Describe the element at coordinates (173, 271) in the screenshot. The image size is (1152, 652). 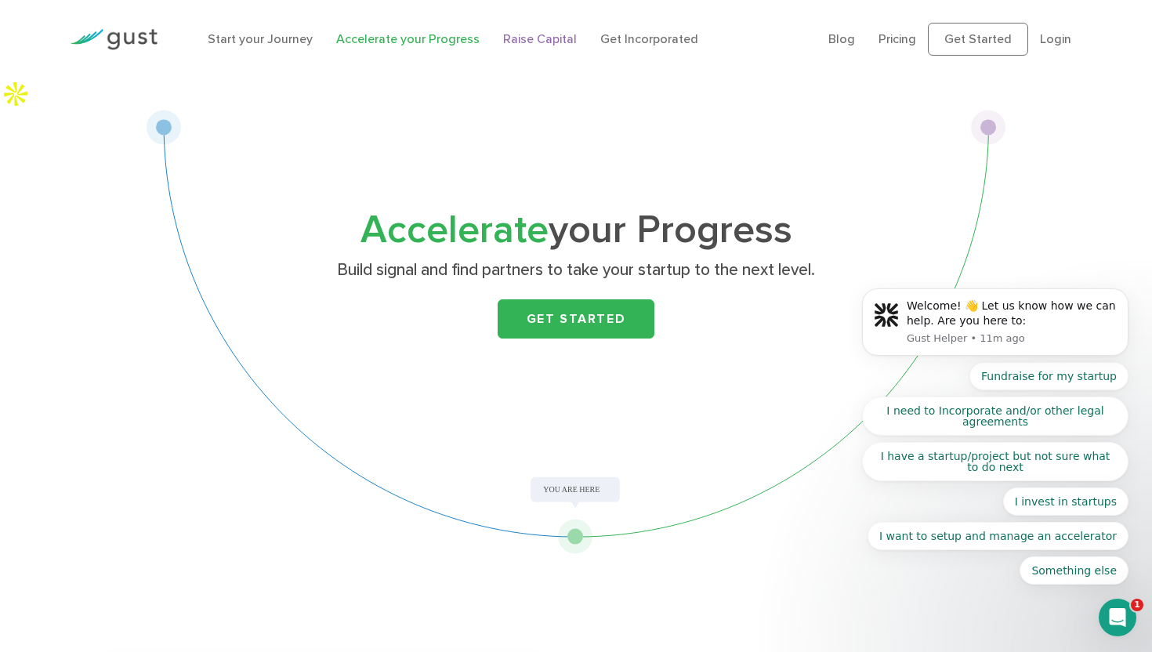
I see `div: Message content` at that location.